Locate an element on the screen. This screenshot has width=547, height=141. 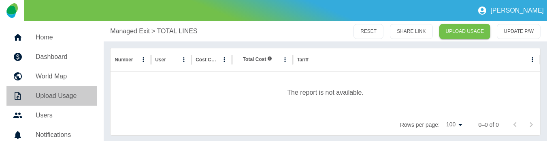
p: The report is not available. is located at coordinates (325, 92).